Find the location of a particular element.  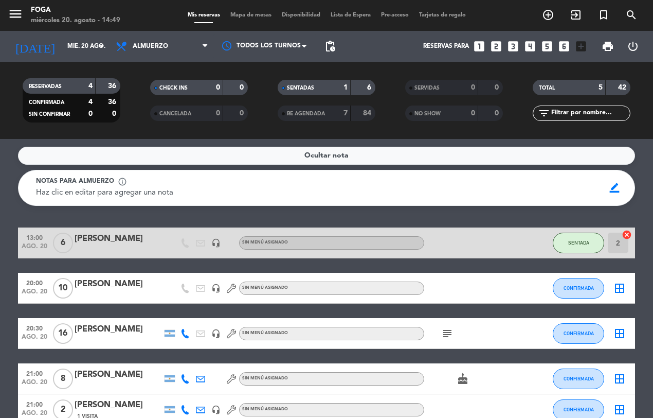

span: 8 is located at coordinates (63, 379).